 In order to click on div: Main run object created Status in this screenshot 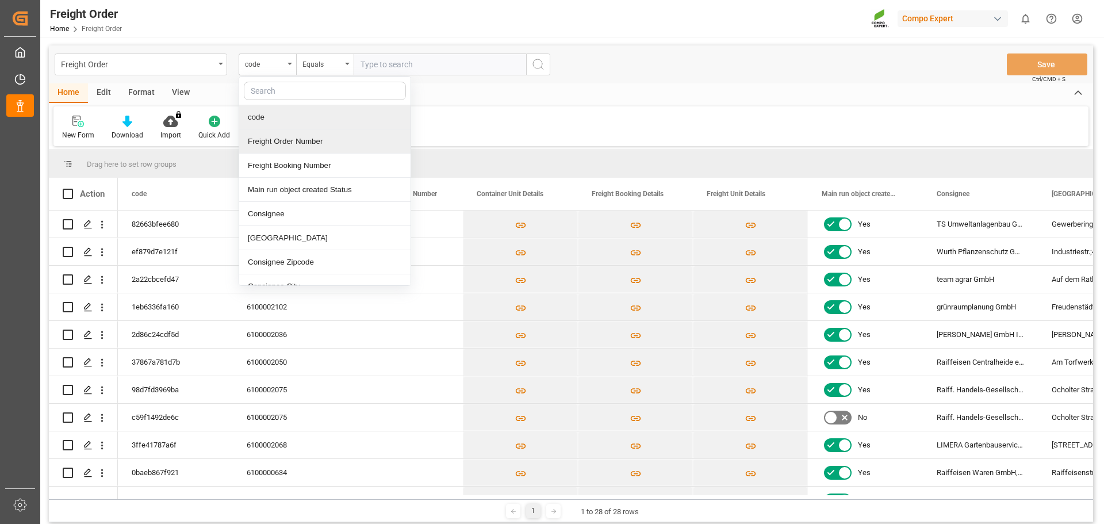, I will do `click(325, 190)`.